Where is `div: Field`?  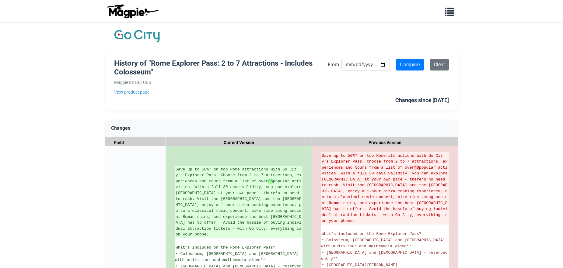
div: Field is located at coordinates (135, 143).